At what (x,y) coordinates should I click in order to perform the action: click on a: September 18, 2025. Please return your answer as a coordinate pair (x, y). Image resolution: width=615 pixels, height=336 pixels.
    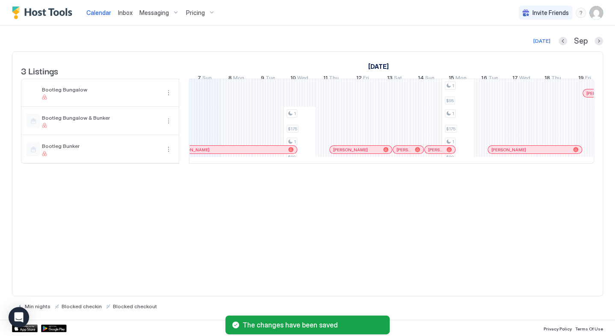
    Looking at the image, I should click on (552, 79).